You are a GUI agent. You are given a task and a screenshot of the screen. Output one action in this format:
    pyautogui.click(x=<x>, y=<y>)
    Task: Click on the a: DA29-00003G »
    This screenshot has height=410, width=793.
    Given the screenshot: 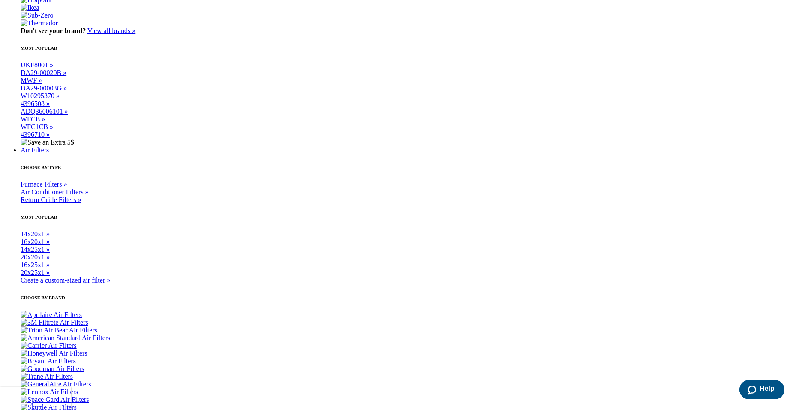 What is the action you would take?
    pyautogui.click(x=44, y=88)
    